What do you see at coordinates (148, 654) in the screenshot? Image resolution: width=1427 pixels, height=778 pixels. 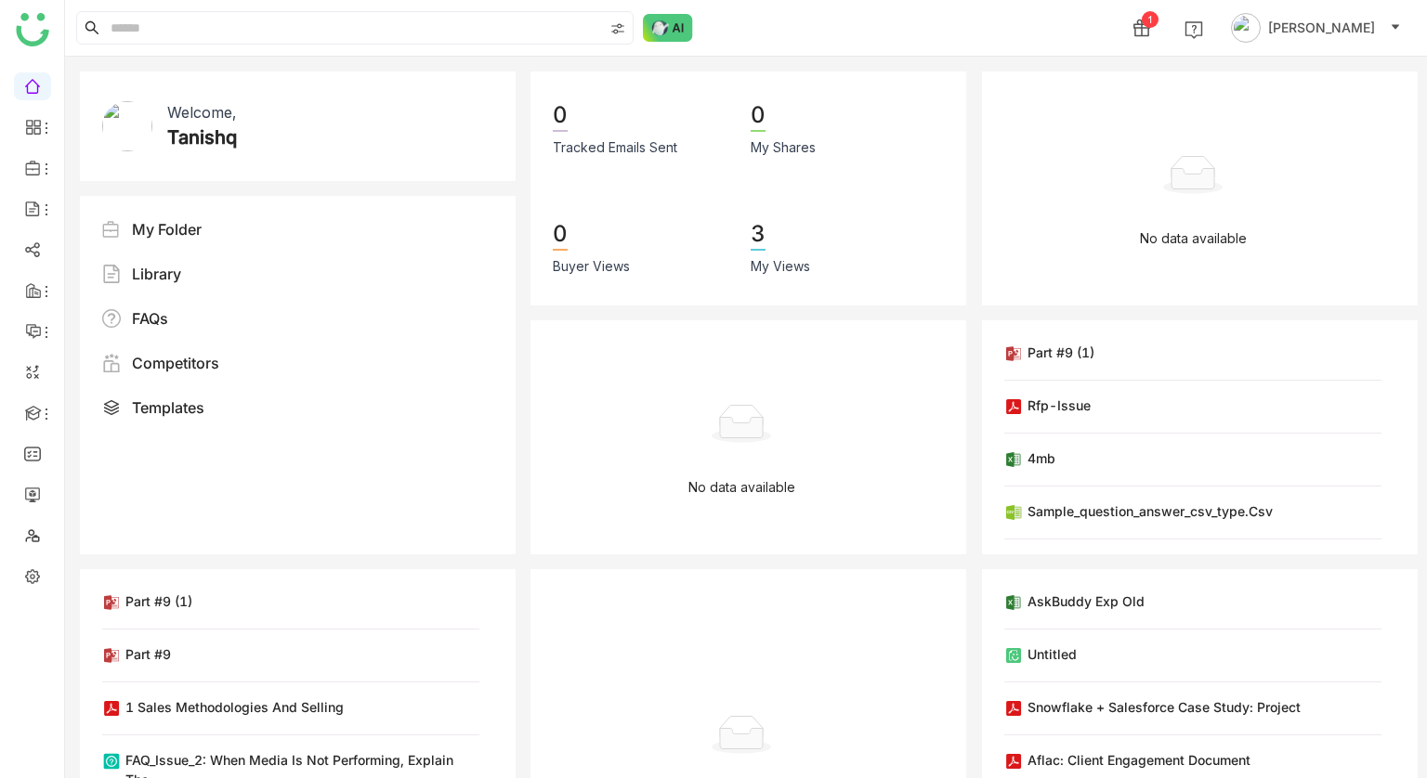 I see `div: Part #9` at bounding box center [148, 654].